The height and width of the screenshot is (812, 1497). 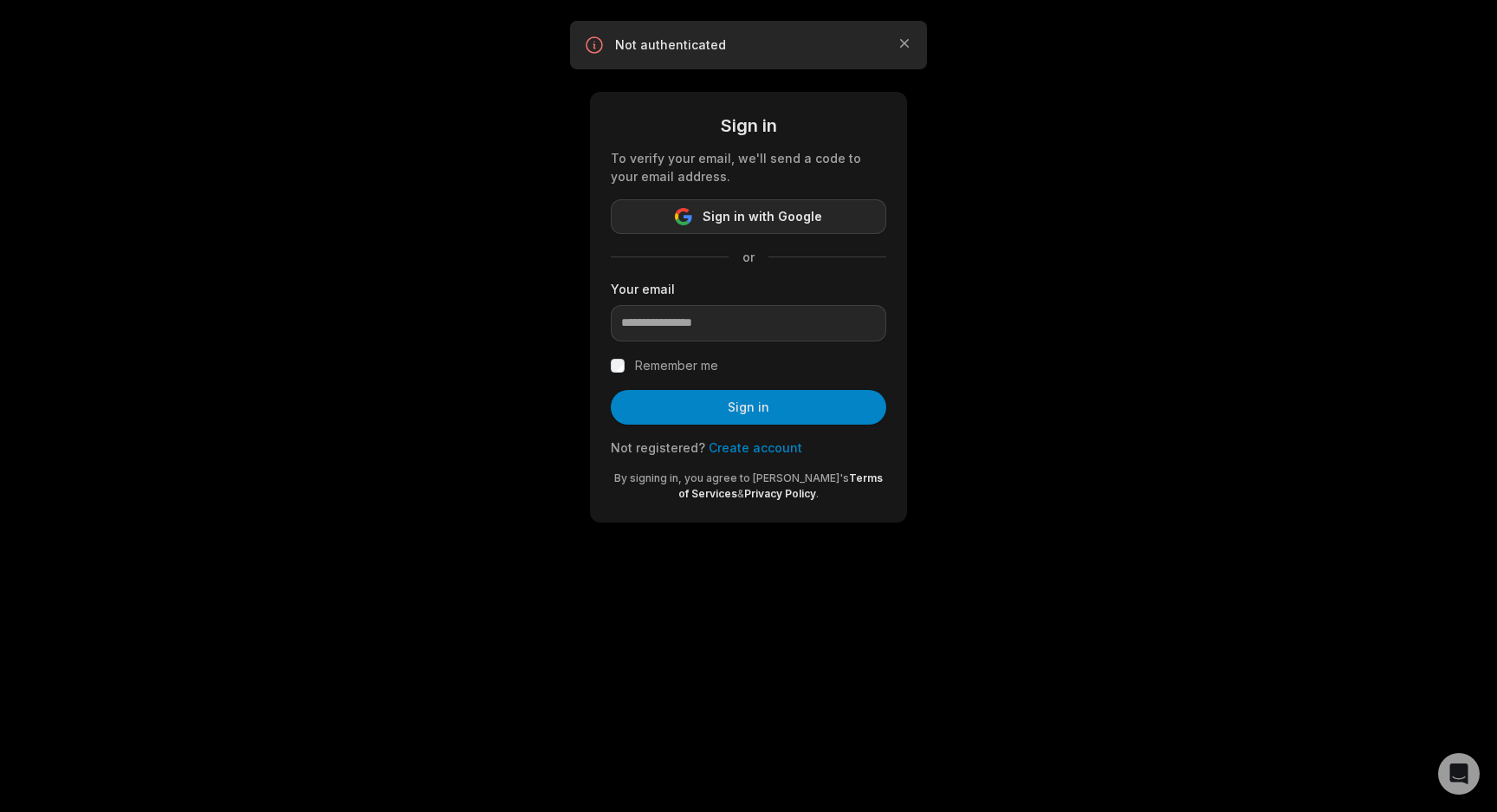 What do you see at coordinates (762, 217) in the screenshot?
I see `span: Sign in with Google` at bounding box center [762, 217].